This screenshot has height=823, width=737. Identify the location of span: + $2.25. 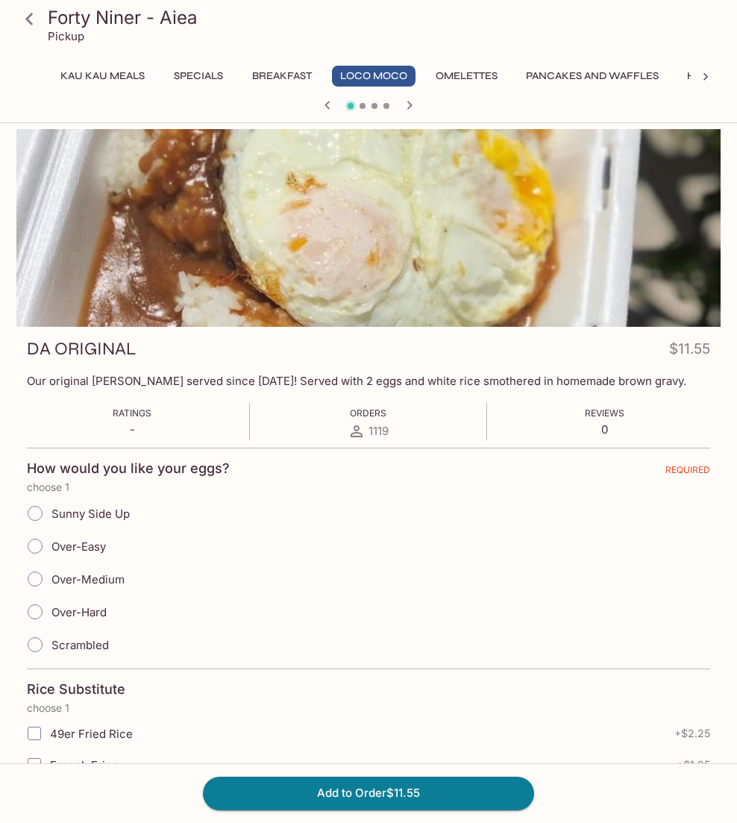
(692, 733).